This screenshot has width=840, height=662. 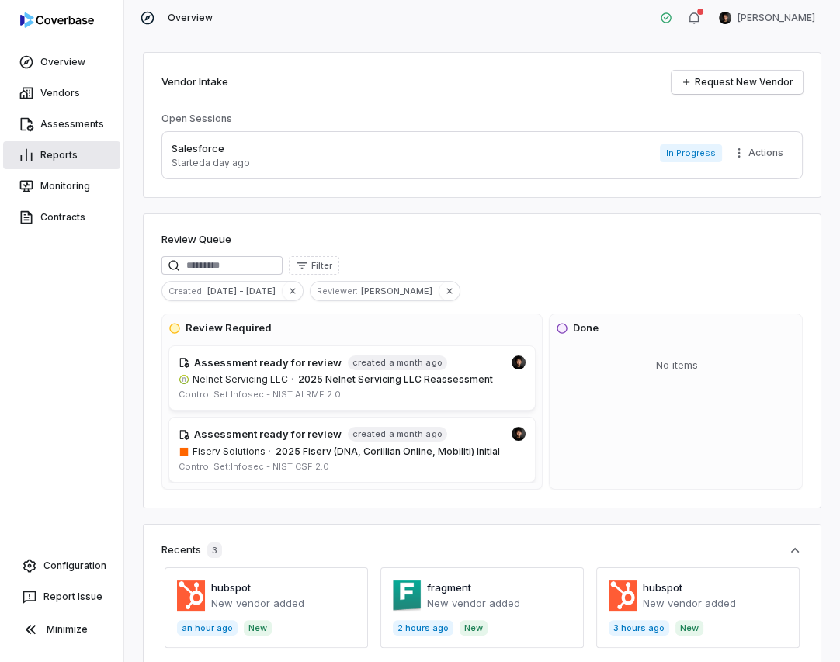 I want to click on span: 2025 Fiserv (DNA, Corillian Online, Mobiliti) Initial, so click(x=388, y=451).